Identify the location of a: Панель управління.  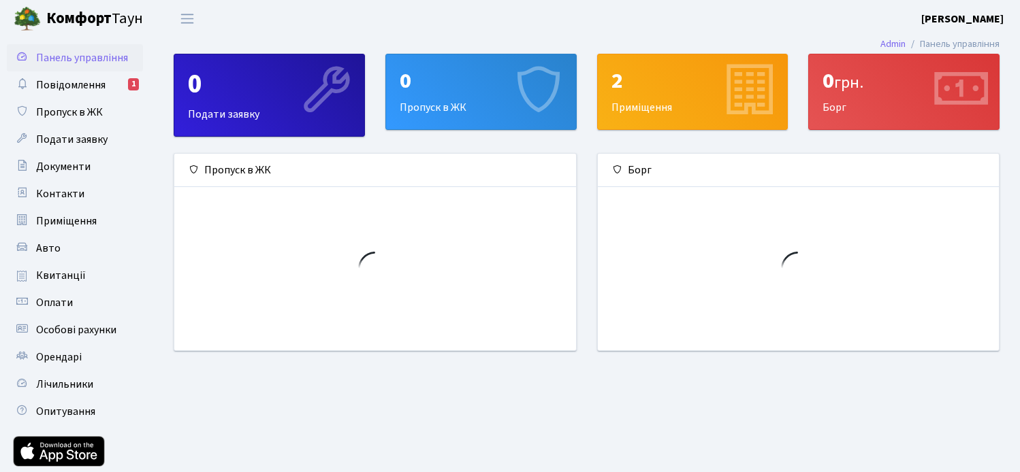
(75, 58).